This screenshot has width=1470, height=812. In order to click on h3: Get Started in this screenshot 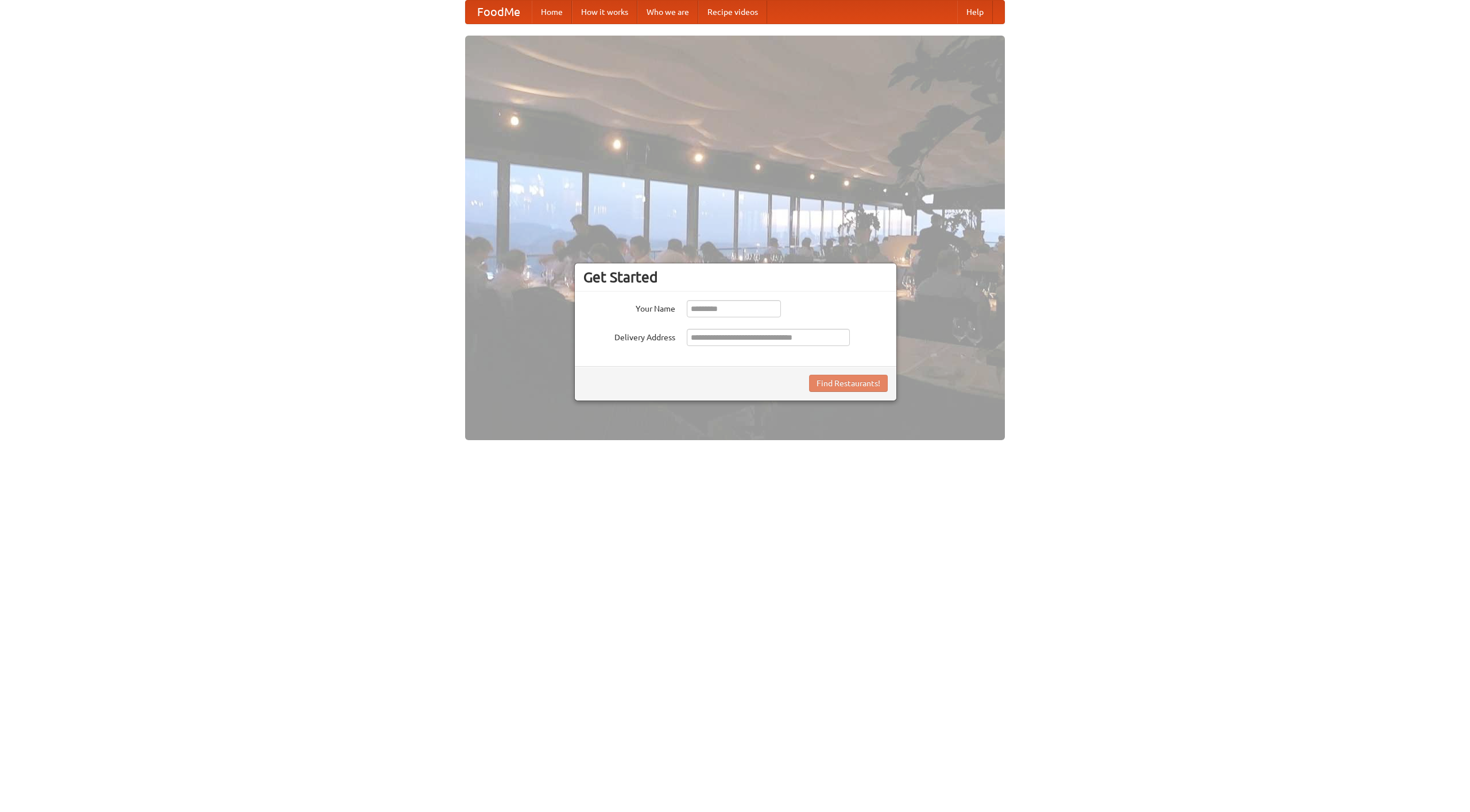, I will do `click(736, 278)`.